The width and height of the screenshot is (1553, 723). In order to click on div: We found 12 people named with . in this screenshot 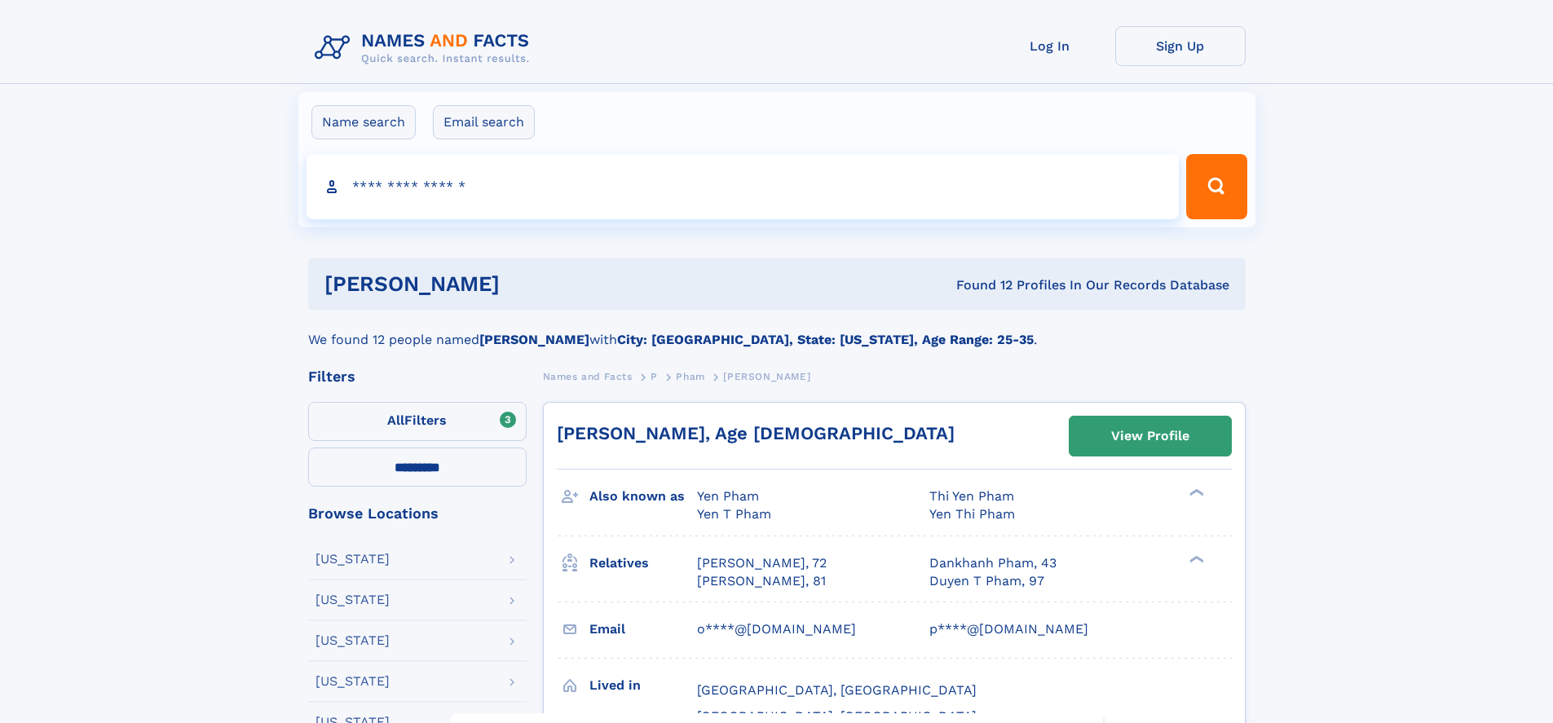, I will do `click(777, 330)`.